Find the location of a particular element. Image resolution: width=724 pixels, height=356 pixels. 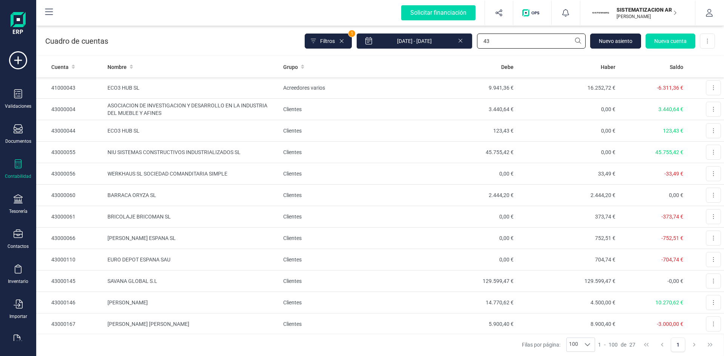

td: 43000060 is located at coordinates (70, 195).